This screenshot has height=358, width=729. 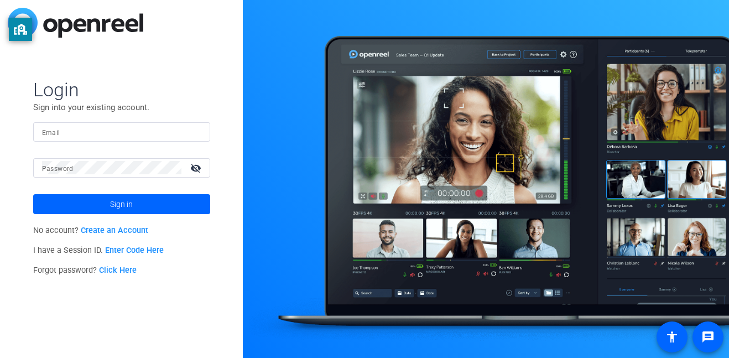 I want to click on button: Sign in, so click(x=122, y=204).